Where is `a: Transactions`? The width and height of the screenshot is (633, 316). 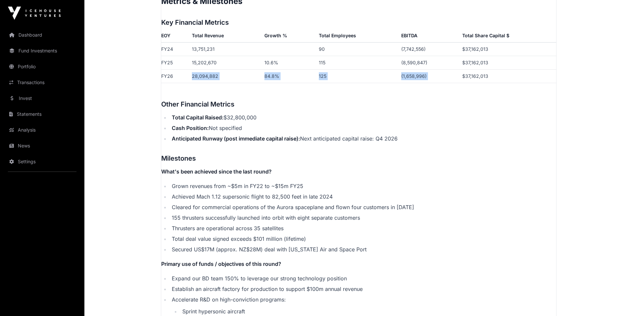
a: Transactions is located at coordinates (42, 82).